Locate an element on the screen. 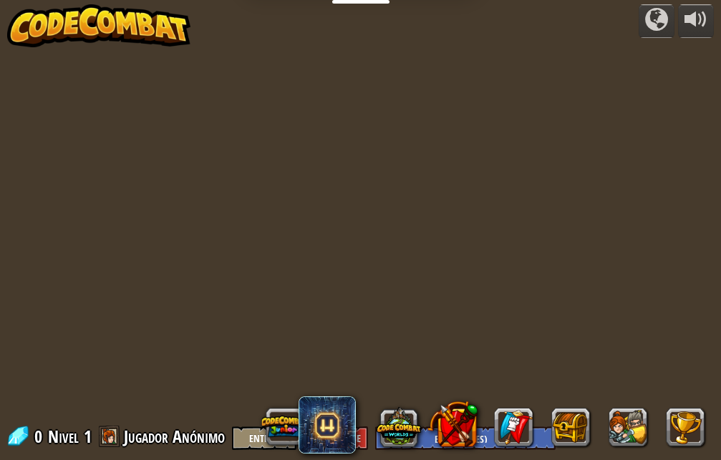 The width and height of the screenshot is (721, 460). span: Nivel is located at coordinates (63, 436).